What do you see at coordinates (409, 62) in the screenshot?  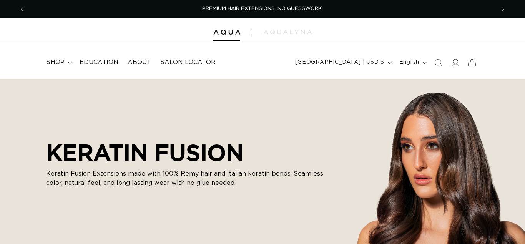 I see `span: English` at bounding box center [409, 62].